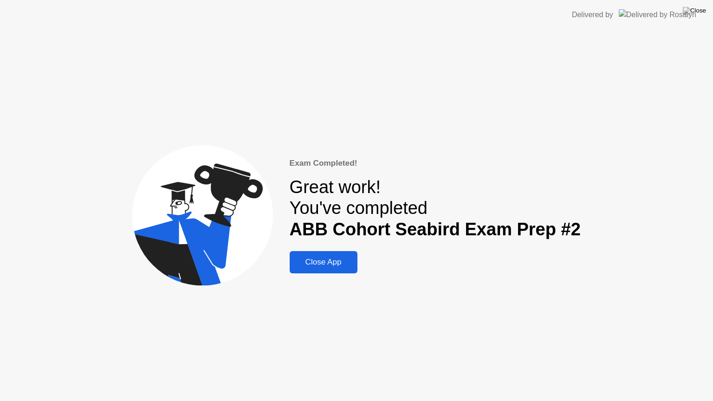 The image size is (713, 401). I want to click on div: Close App, so click(323, 262).